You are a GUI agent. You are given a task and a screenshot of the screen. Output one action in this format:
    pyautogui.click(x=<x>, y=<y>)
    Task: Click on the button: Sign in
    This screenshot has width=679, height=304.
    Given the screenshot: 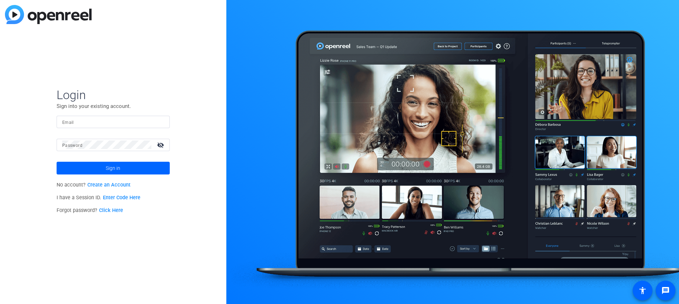 What is the action you would take?
    pyautogui.click(x=113, y=168)
    